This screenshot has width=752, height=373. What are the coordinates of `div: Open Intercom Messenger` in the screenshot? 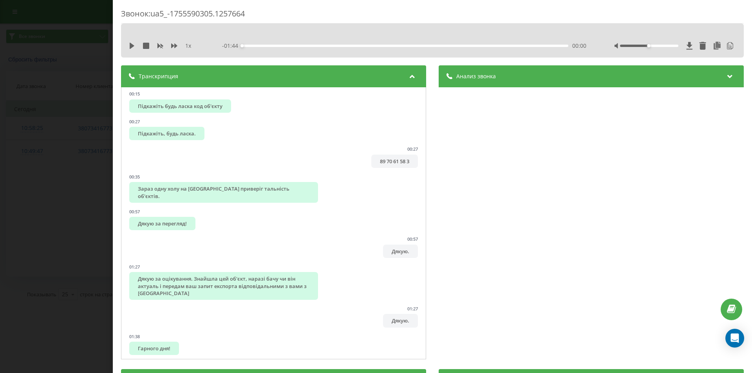 It's located at (735, 339).